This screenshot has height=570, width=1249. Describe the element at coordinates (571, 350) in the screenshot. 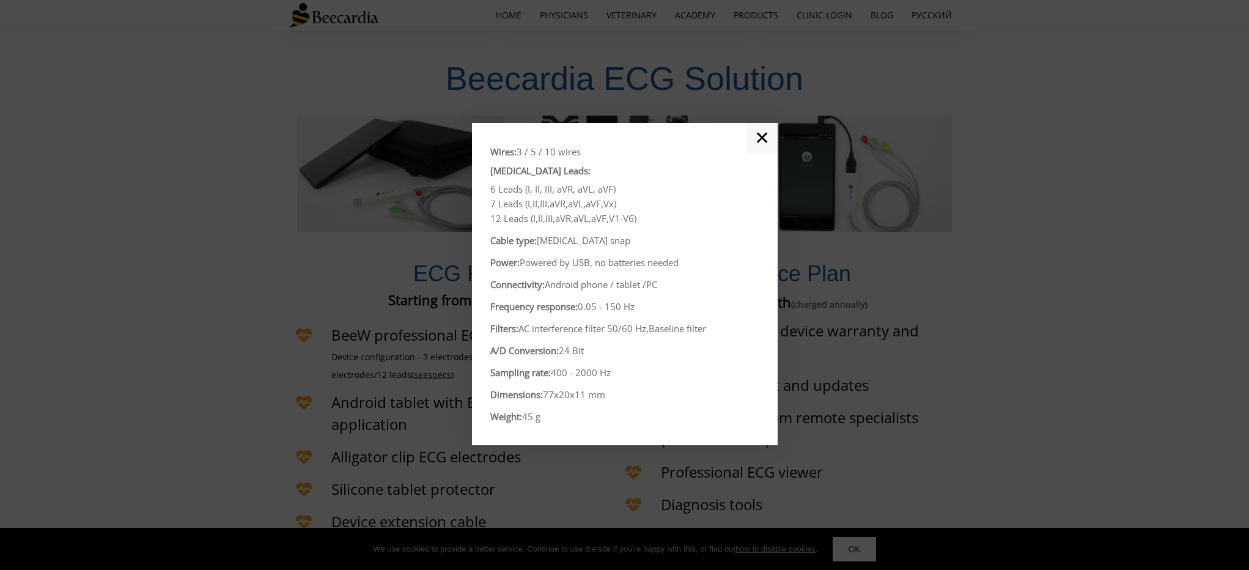

I see `span: 24 Bit` at that location.